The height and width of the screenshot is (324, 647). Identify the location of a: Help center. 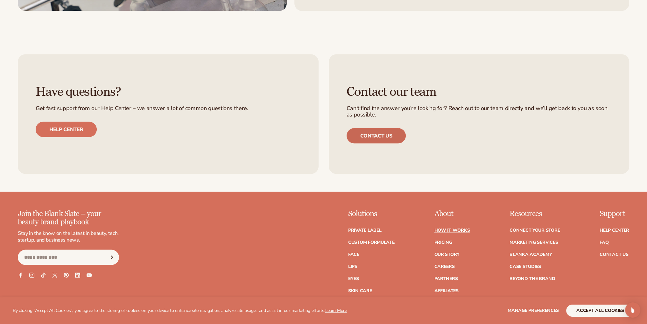
(66, 129).